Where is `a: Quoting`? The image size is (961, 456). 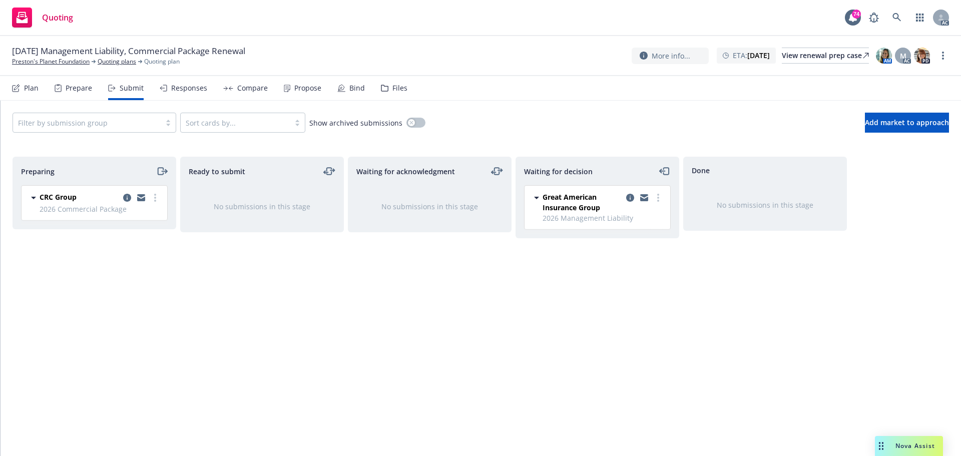
a: Quoting is located at coordinates (43, 18).